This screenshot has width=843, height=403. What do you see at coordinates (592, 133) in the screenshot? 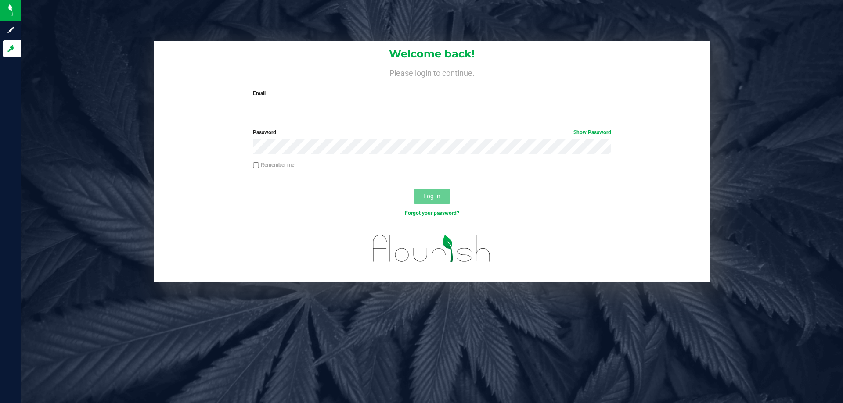
I see `a: Show Password` at bounding box center [592, 133].